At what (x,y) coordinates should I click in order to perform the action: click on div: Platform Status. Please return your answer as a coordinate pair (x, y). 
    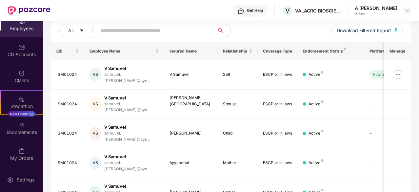
    Looking at the image, I should click on (387, 51).